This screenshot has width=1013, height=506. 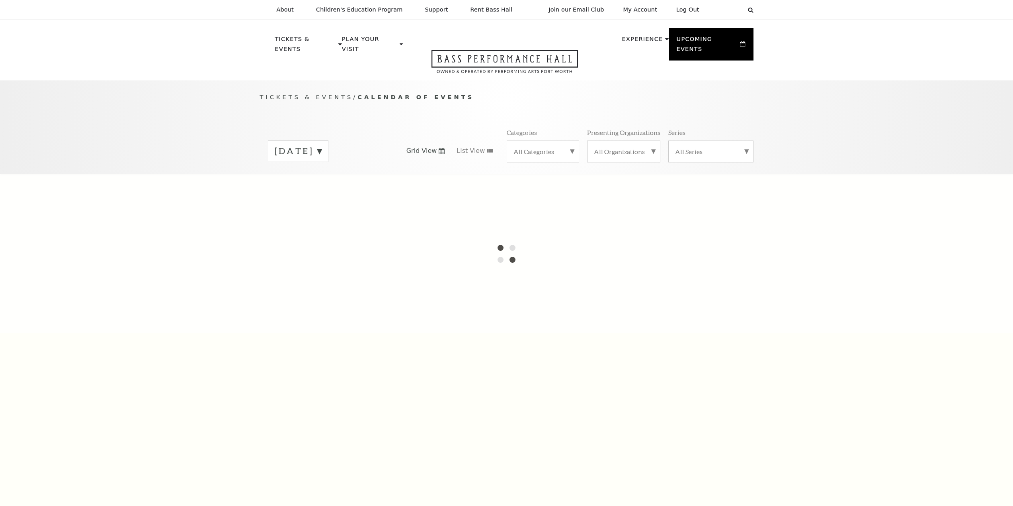 What do you see at coordinates (416, 97) in the screenshot?
I see `span: Calendar of Events` at bounding box center [416, 97].